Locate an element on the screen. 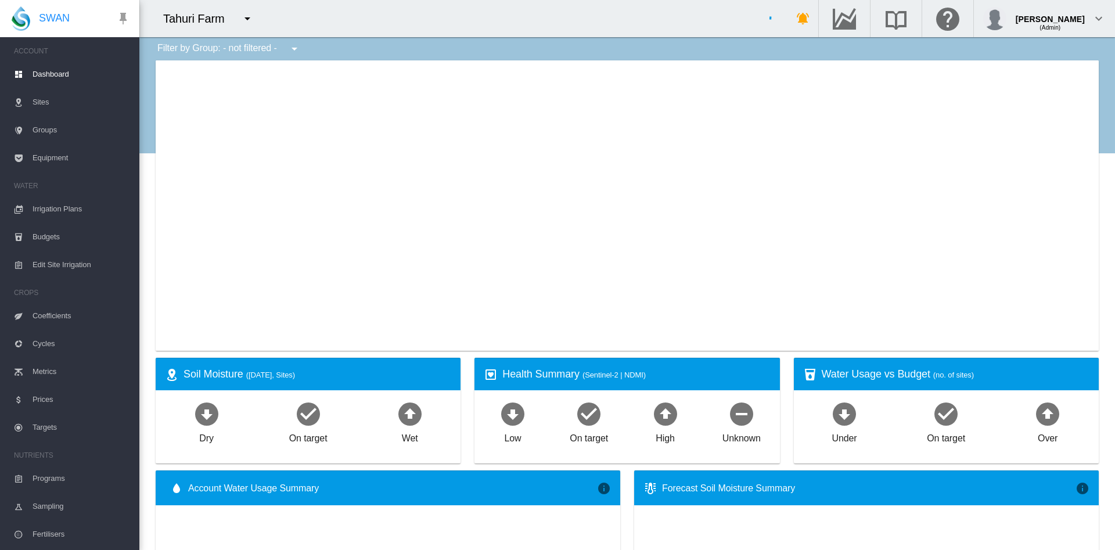 This screenshot has width=1115, height=550. span: Cycles is located at coordinates (81, 344).